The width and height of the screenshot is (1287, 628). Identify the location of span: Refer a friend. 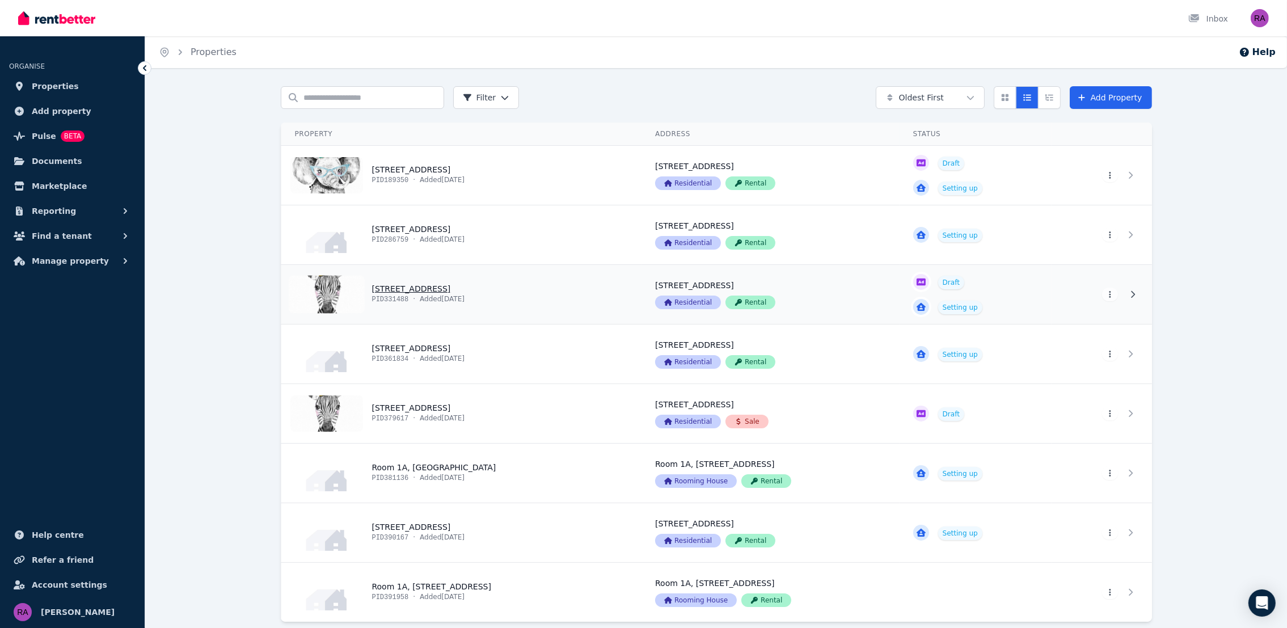
(62, 560).